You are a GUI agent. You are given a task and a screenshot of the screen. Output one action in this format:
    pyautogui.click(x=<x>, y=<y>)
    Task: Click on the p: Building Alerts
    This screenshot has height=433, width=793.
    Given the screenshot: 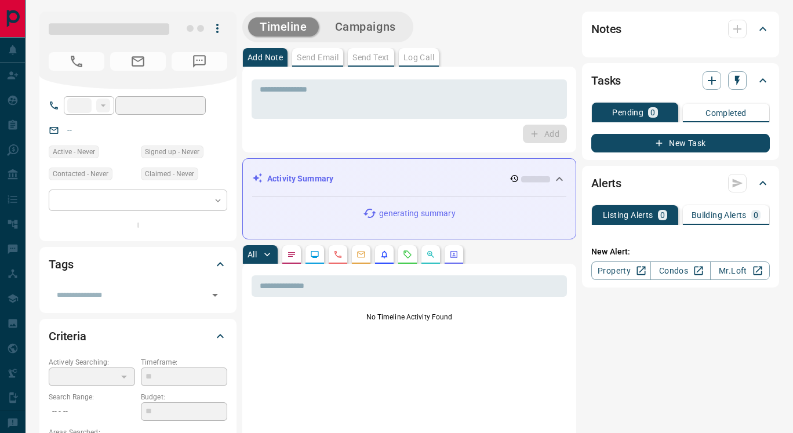 What is the action you would take?
    pyautogui.click(x=719, y=215)
    